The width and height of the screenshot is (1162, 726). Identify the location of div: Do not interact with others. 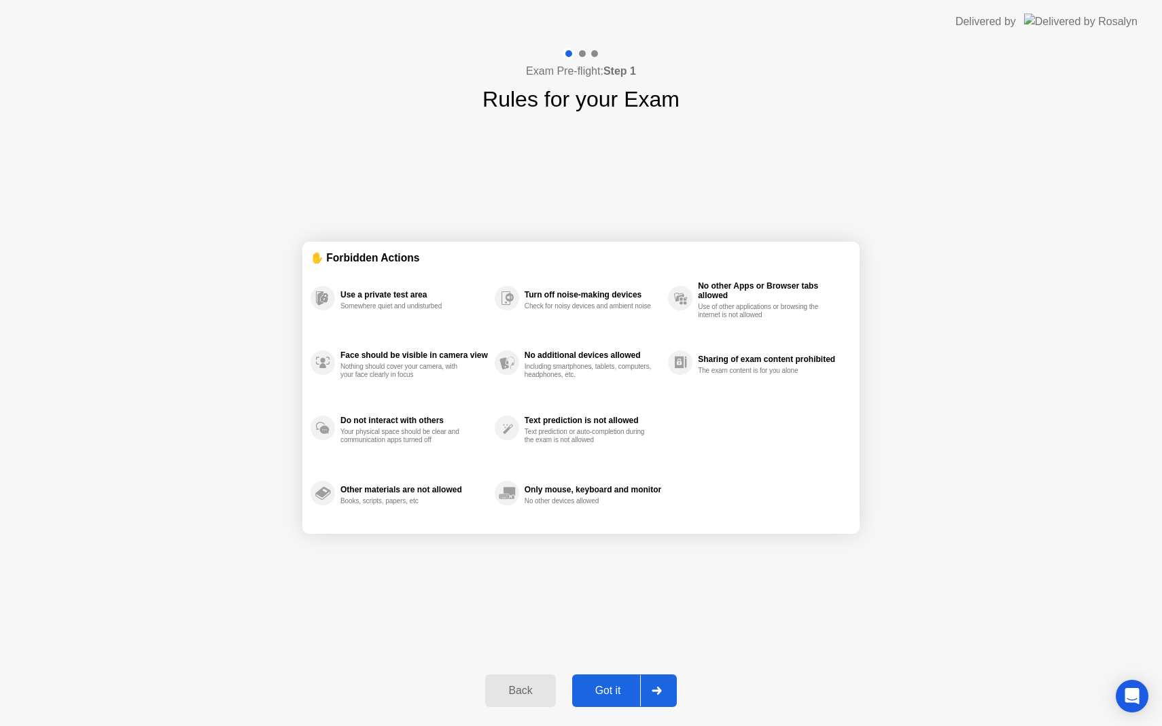
(414, 421).